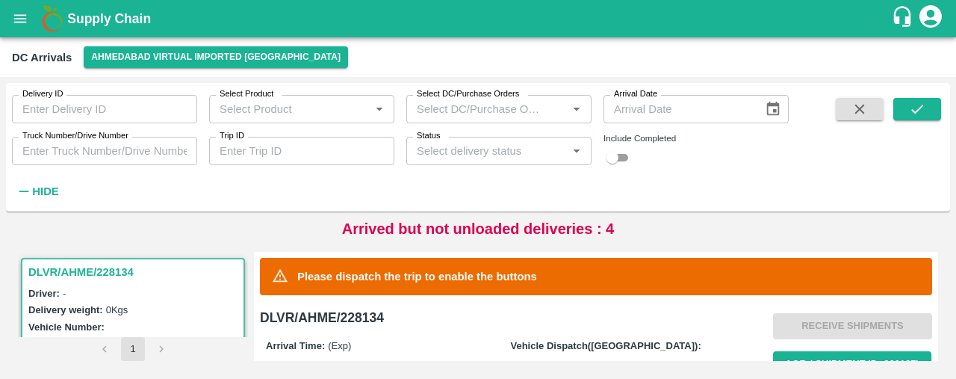 The image size is (956, 379). Describe the element at coordinates (339, 345) in the screenshot. I see `span: (Exp)` at that location.